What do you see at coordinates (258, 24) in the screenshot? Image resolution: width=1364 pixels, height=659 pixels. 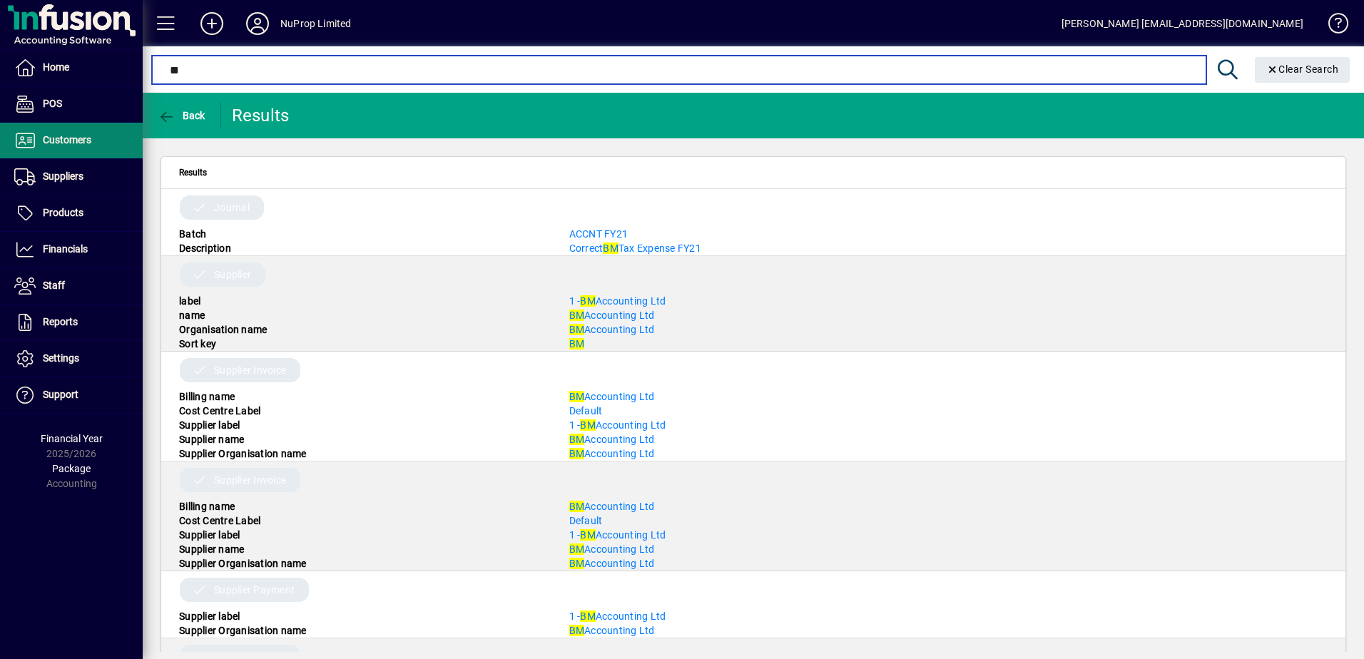 I see `button: Profile` at bounding box center [258, 24].